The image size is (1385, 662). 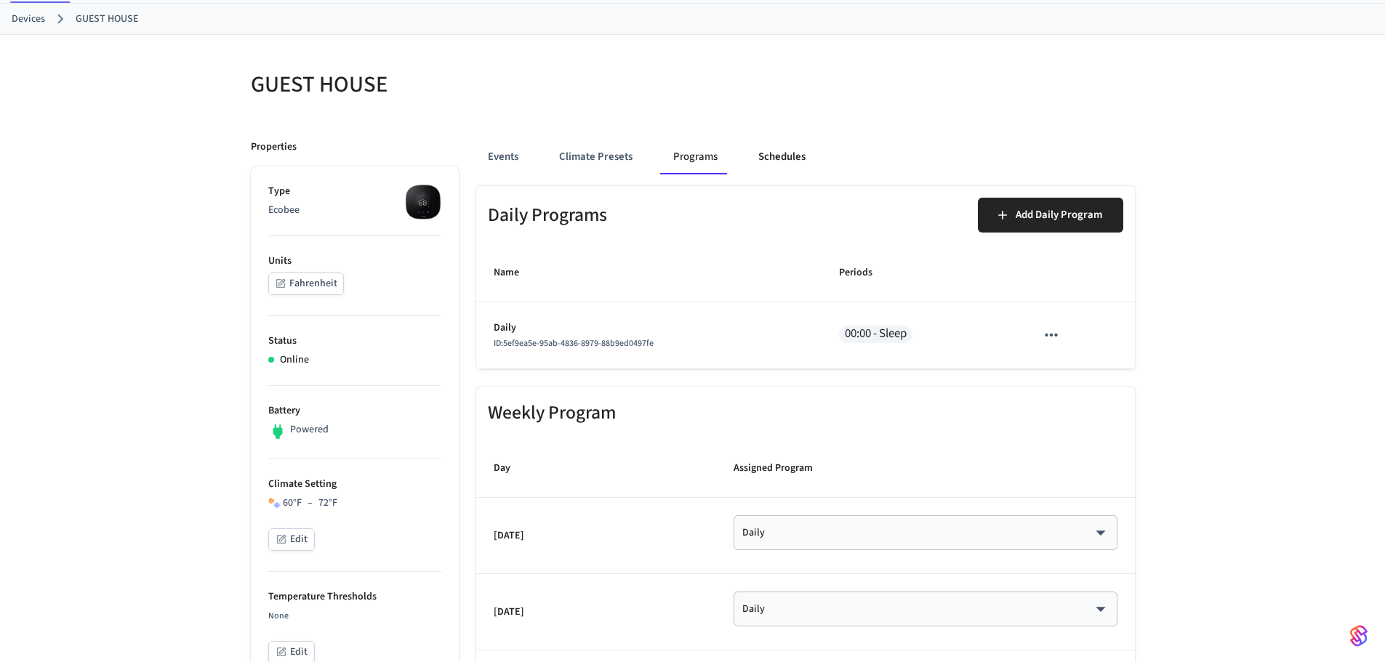 I want to click on p: Online, so click(x=294, y=360).